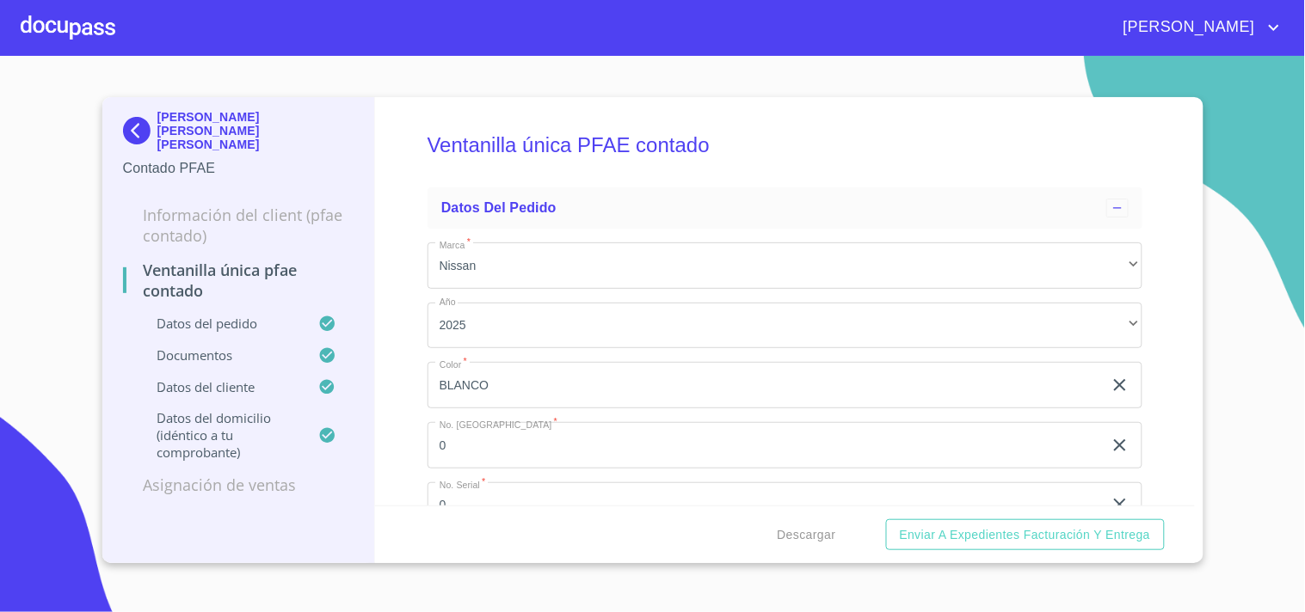 Image resolution: width=1305 pixels, height=612 pixels. I want to click on button: Descargar, so click(807, 535).